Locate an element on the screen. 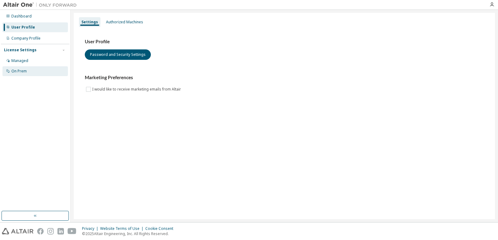 The width and height of the screenshot is (498, 240). div: Website Terms of Use is located at coordinates (123, 229).